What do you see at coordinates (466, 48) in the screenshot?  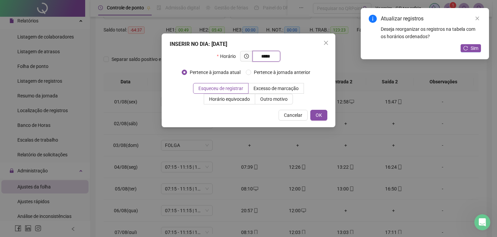 I see `span: reload` at bounding box center [466, 48].